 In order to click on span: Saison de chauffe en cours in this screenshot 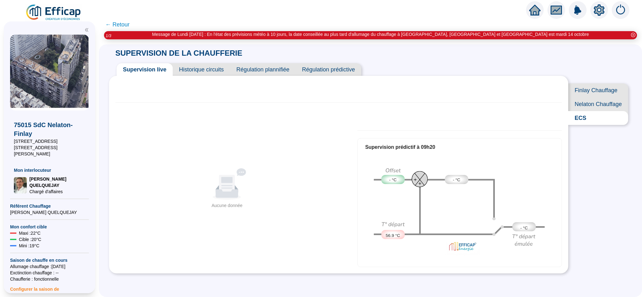, I will do `click(49, 261)`.